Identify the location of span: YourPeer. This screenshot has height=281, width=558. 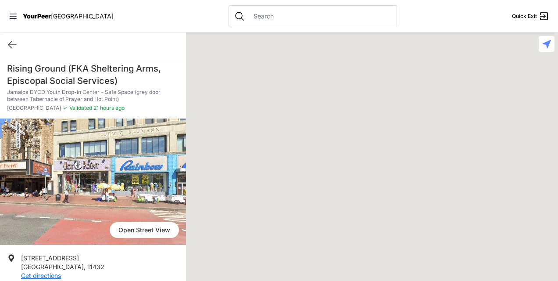
(37, 16).